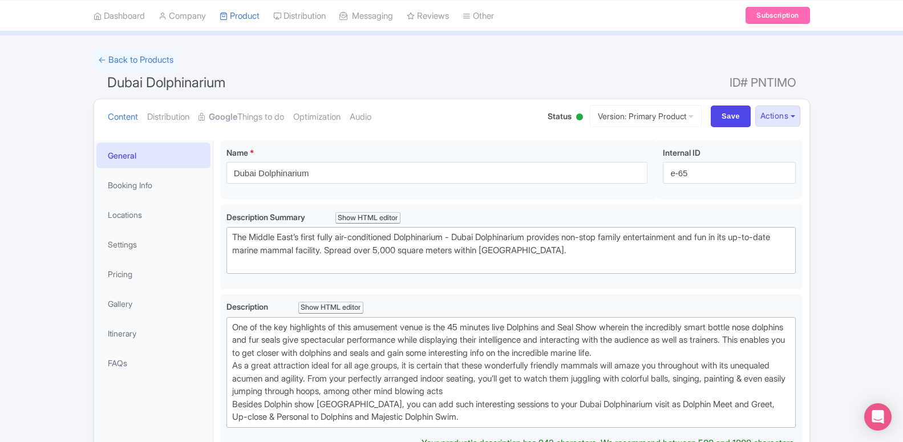 This screenshot has width=903, height=442. What do you see at coordinates (223, 117) in the screenshot?
I see `strong: Google` at bounding box center [223, 117].